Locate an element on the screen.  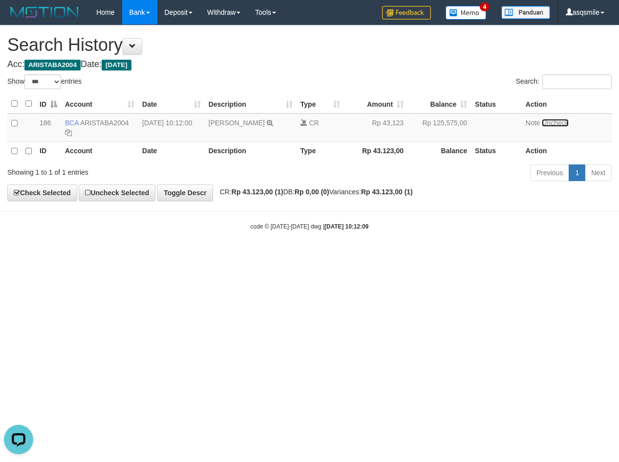
button: Open LiveChat chat widget is located at coordinates (19, 19).